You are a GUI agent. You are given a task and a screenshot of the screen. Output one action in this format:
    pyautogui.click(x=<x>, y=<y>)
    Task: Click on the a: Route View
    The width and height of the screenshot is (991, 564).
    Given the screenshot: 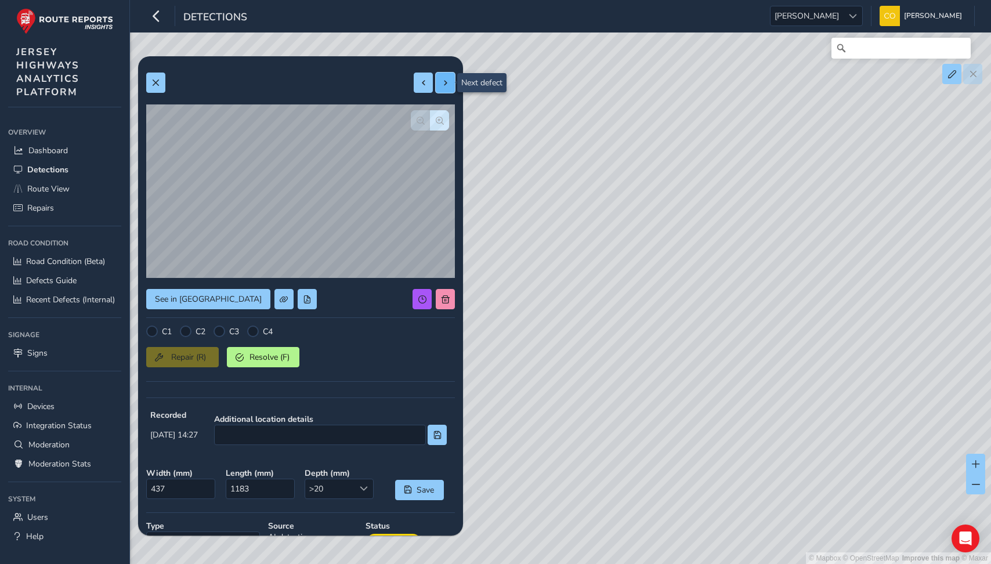 What is the action you would take?
    pyautogui.click(x=64, y=189)
    